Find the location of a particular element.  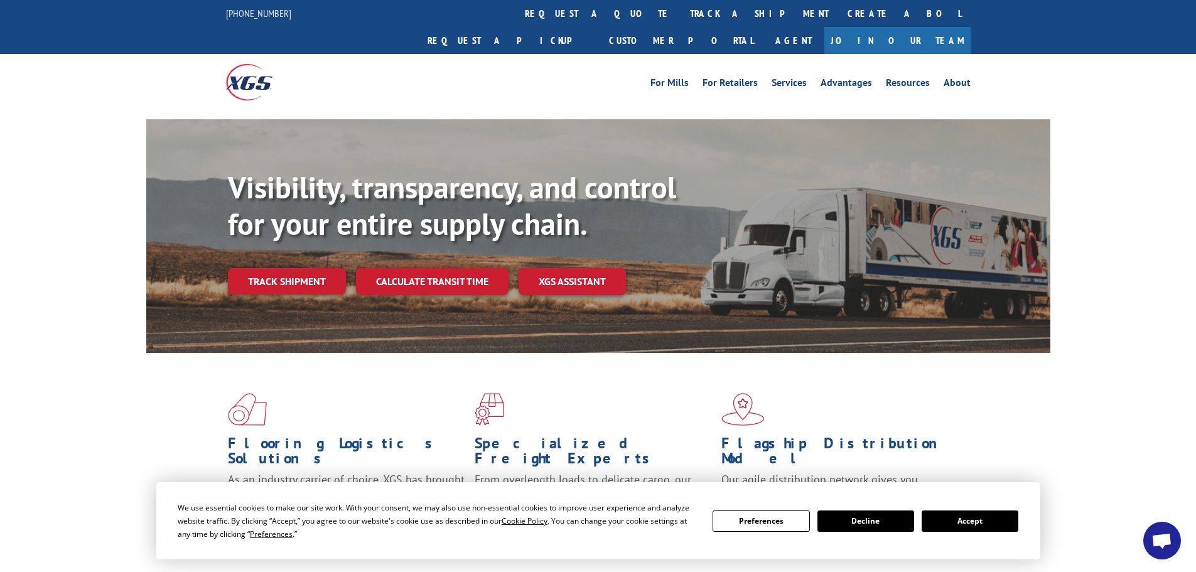

div: We use essential cookies to make our site work. With your consent, we may also use non-essential ... is located at coordinates (438, 521).